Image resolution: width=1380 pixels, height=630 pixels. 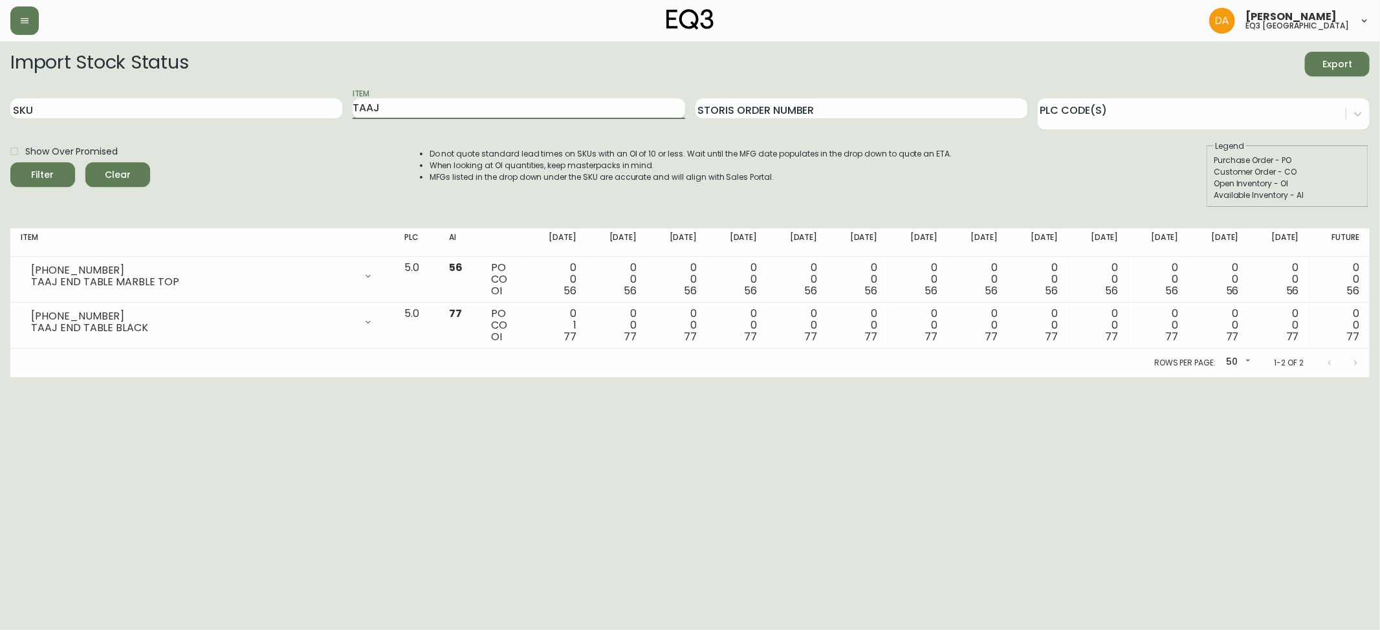 I want to click on button: Filter, so click(x=43, y=175).